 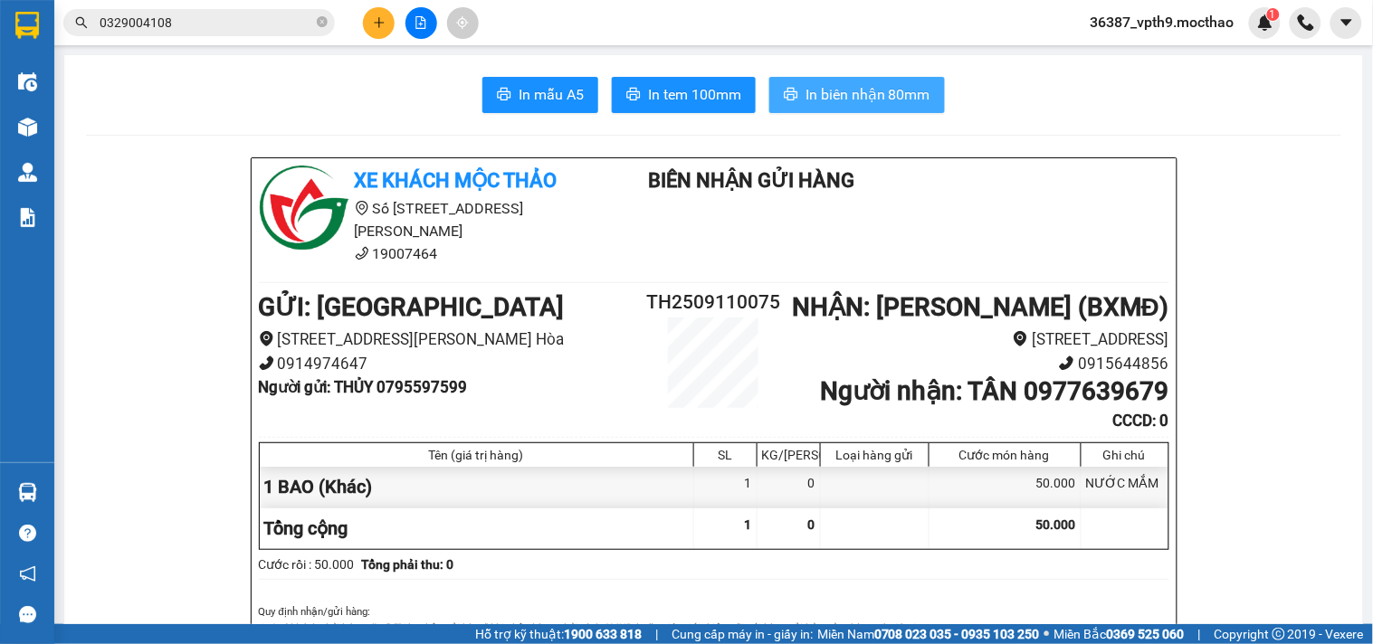 What do you see at coordinates (1125, 487) in the screenshot?
I see `div: NƯỚC MẮM` at bounding box center [1125, 487].